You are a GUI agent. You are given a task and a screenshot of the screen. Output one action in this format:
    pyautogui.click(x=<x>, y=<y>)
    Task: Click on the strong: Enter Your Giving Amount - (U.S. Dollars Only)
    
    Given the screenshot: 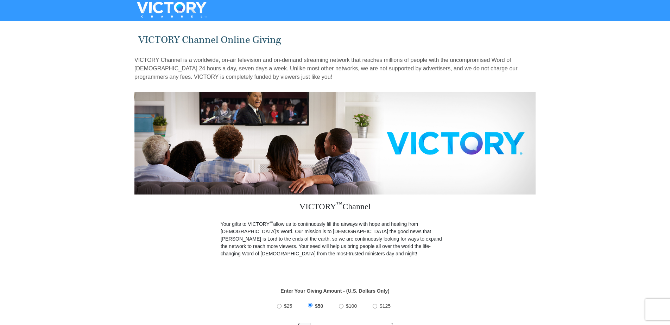 What is the action you would take?
    pyautogui.click(x=335, y=291)
    